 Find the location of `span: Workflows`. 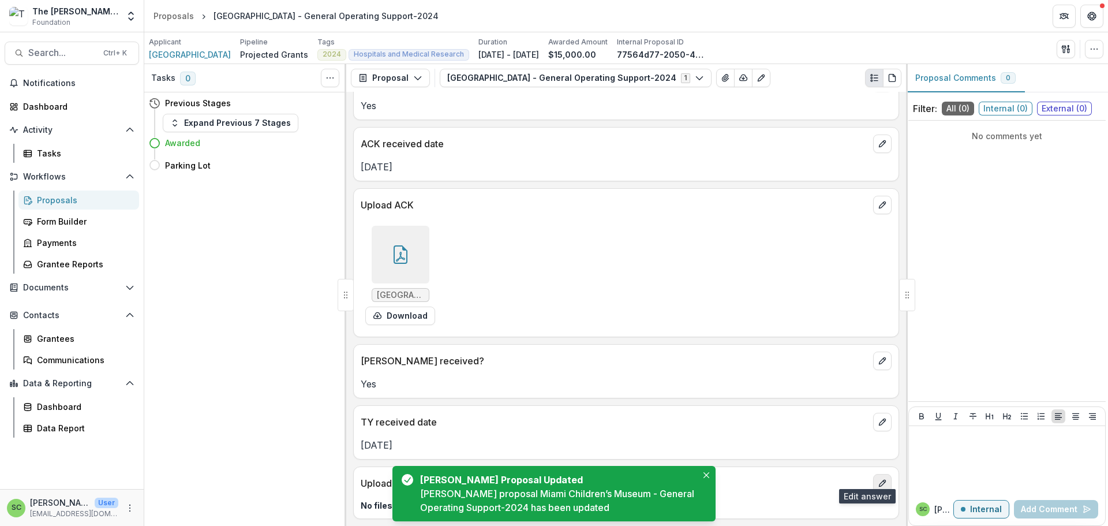

span: Workflows is located at coordinates (72, 177).